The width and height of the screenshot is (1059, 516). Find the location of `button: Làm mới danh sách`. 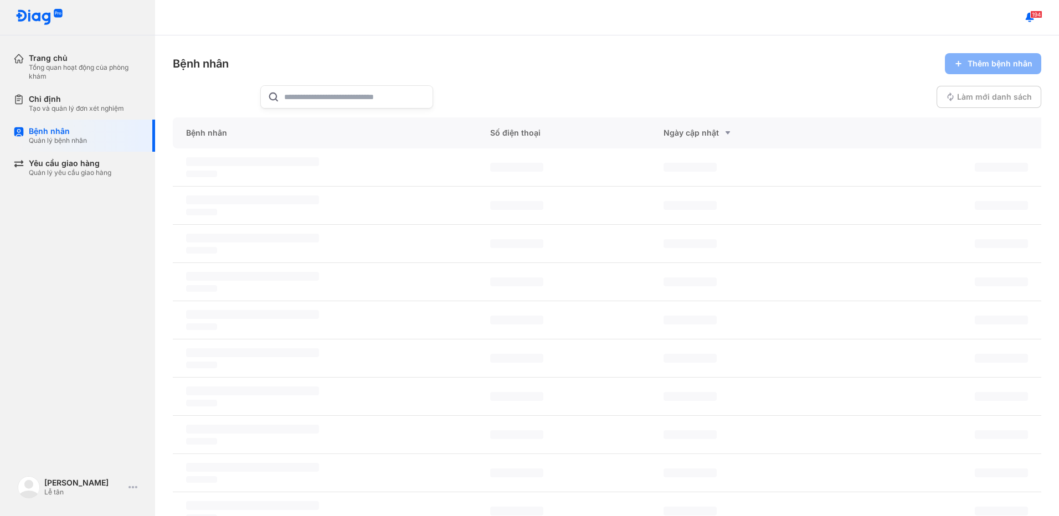

button: Làm mới danh sách is located at coordinates (989, 97).